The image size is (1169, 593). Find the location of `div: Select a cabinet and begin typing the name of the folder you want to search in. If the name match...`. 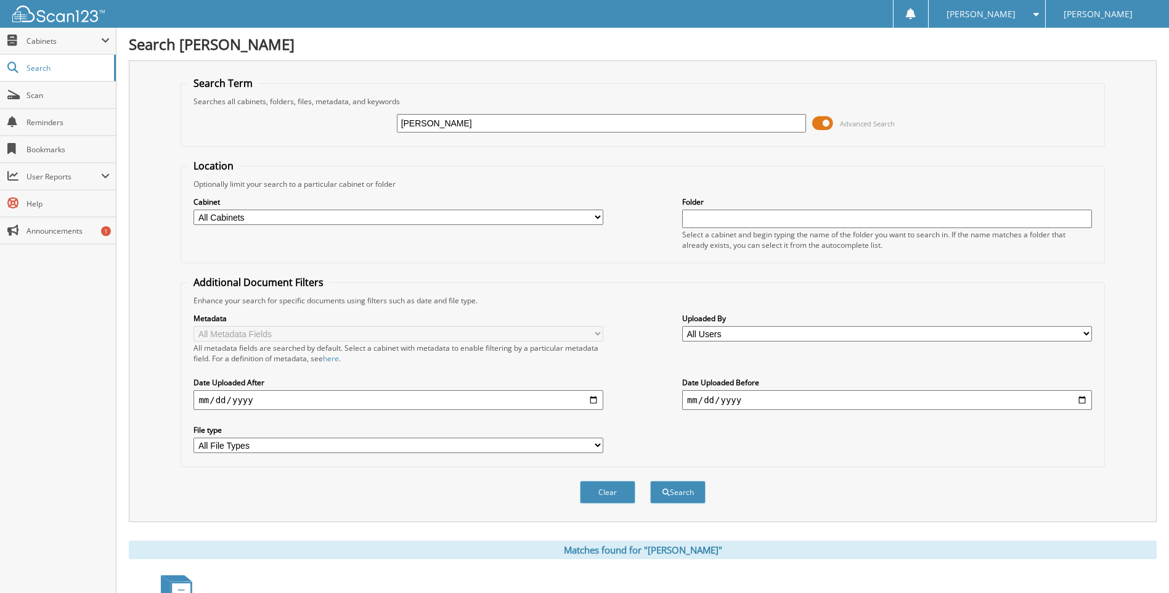

div: Select a cabinet and begin typing the name of the folder you want to search in. If the name match... is located at coordinates (887, 240).